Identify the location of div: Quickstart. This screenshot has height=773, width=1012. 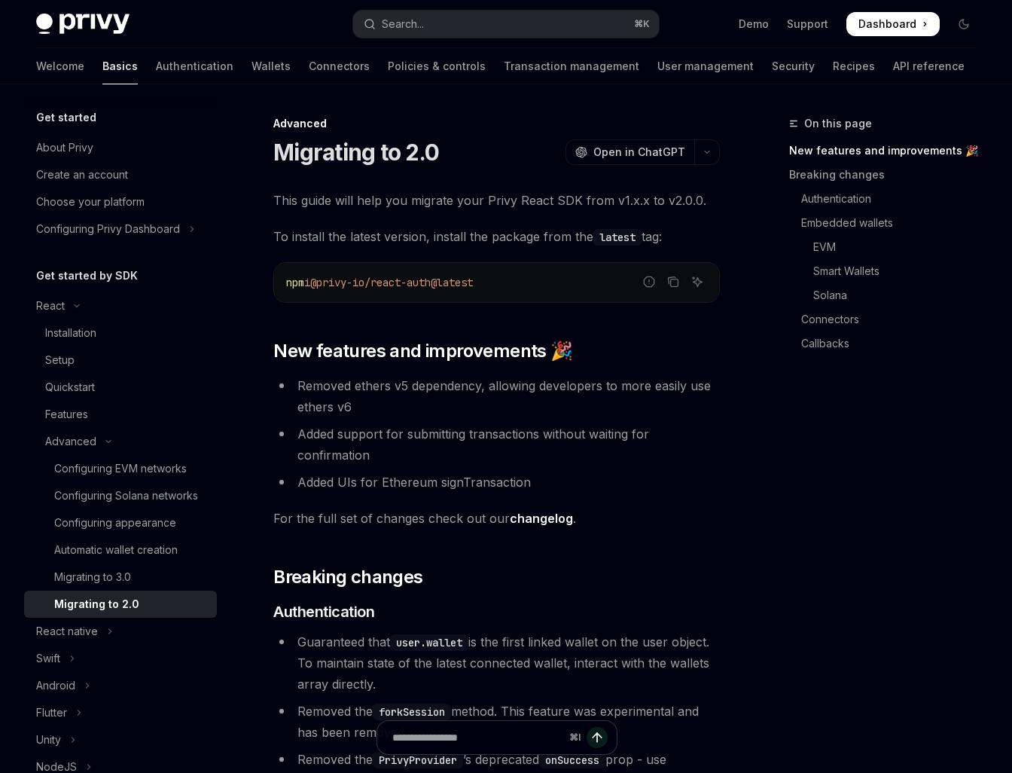
(70, 387).